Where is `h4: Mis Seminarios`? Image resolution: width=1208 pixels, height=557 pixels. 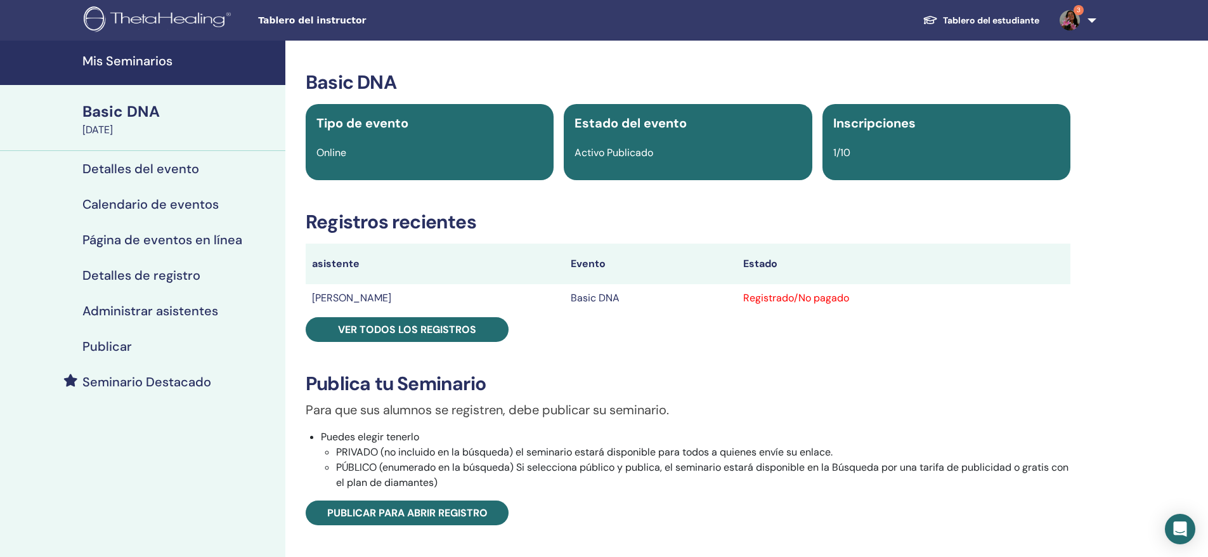 h4: Mis Seminarios is located at coordinates (180, 61).